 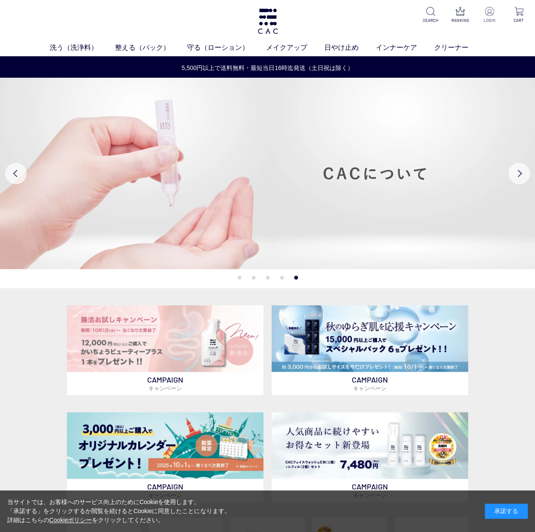 I want to click on img: フェイスウォッシュ＋レフィル2個セット, so click(x=370, y=445).